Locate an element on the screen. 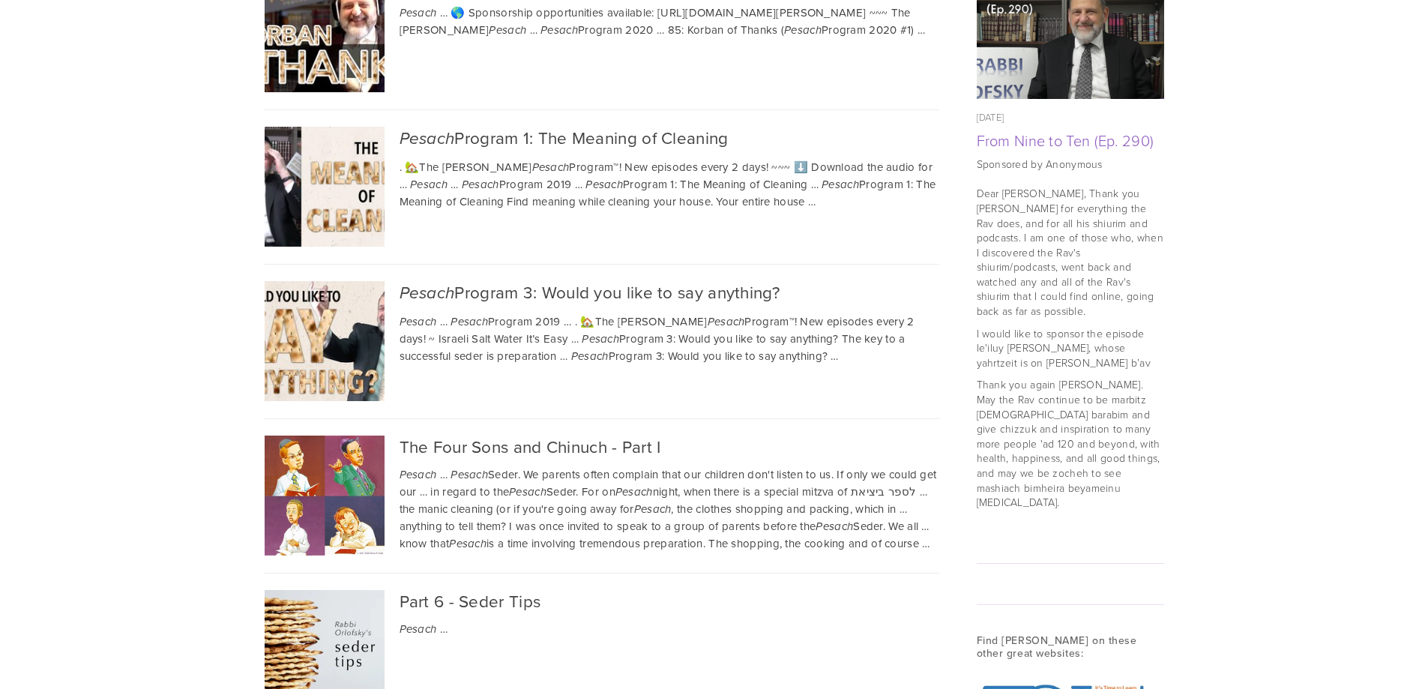 This screenshot has width=1428, height=689. div: Part 6 - Seder Tips is located at coordinates (602, 600).